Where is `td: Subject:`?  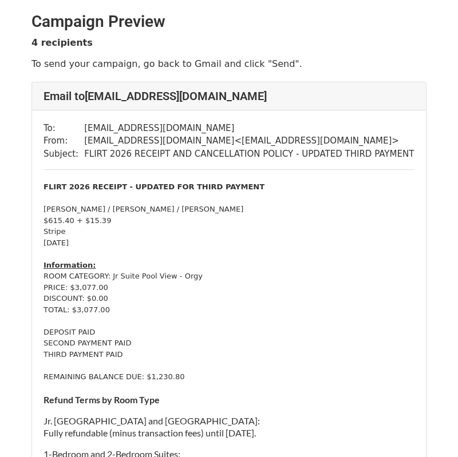
td: Subject: is located at coordinates (64, 154).